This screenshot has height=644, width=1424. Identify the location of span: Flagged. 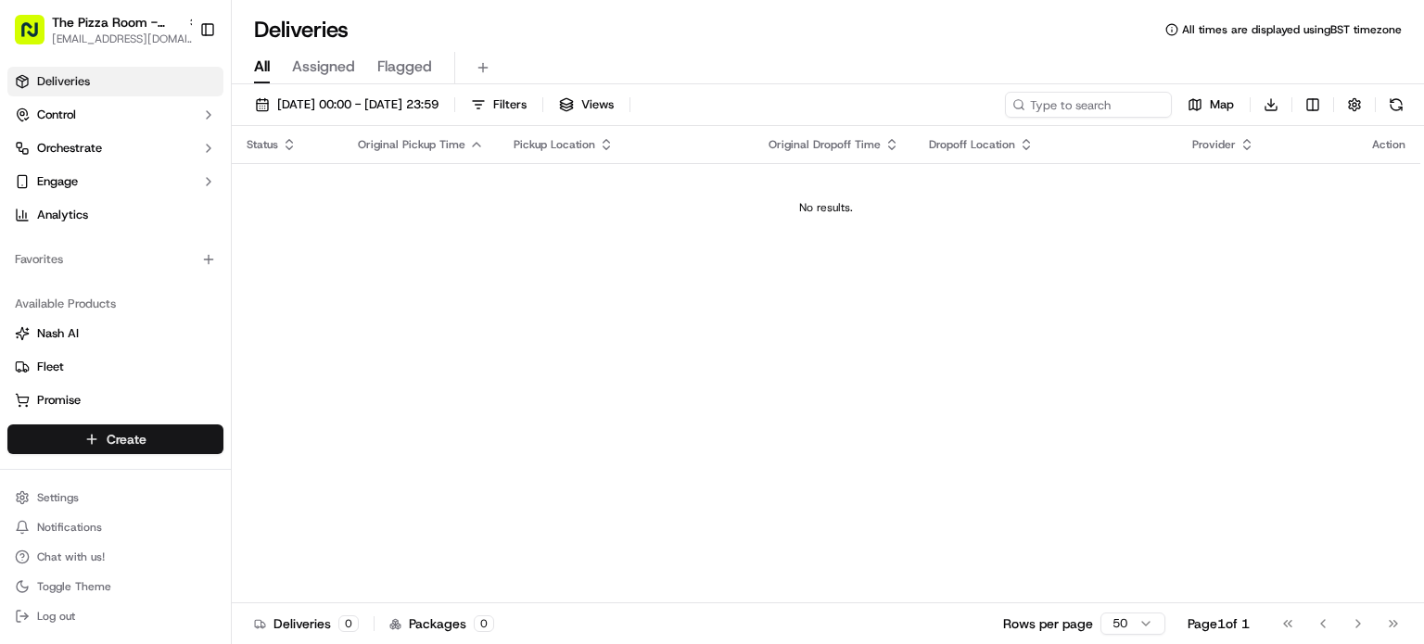
(404, 67).